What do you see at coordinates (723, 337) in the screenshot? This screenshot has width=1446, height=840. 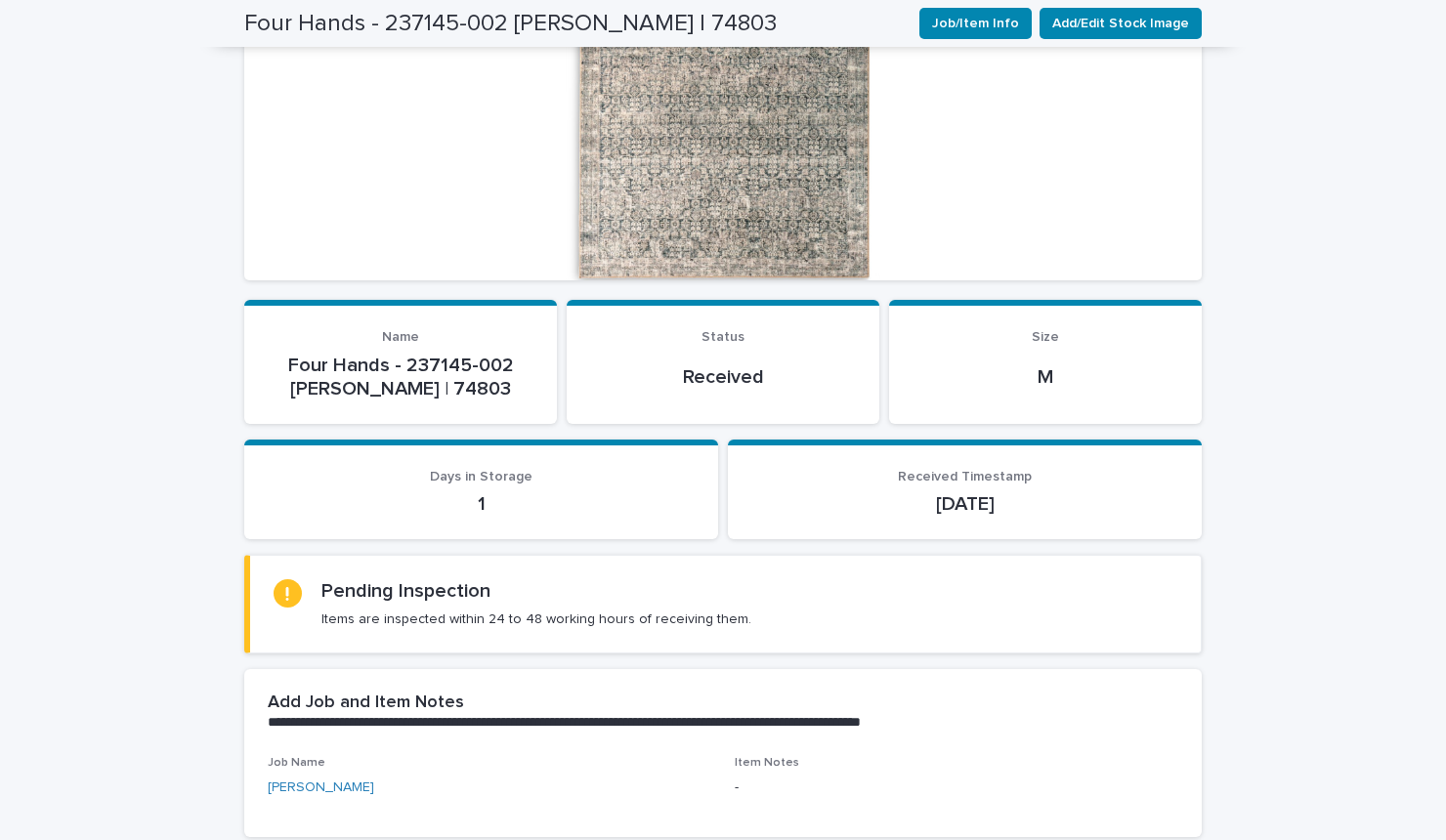 I see `span: Status` at bounding box center [723, 337].